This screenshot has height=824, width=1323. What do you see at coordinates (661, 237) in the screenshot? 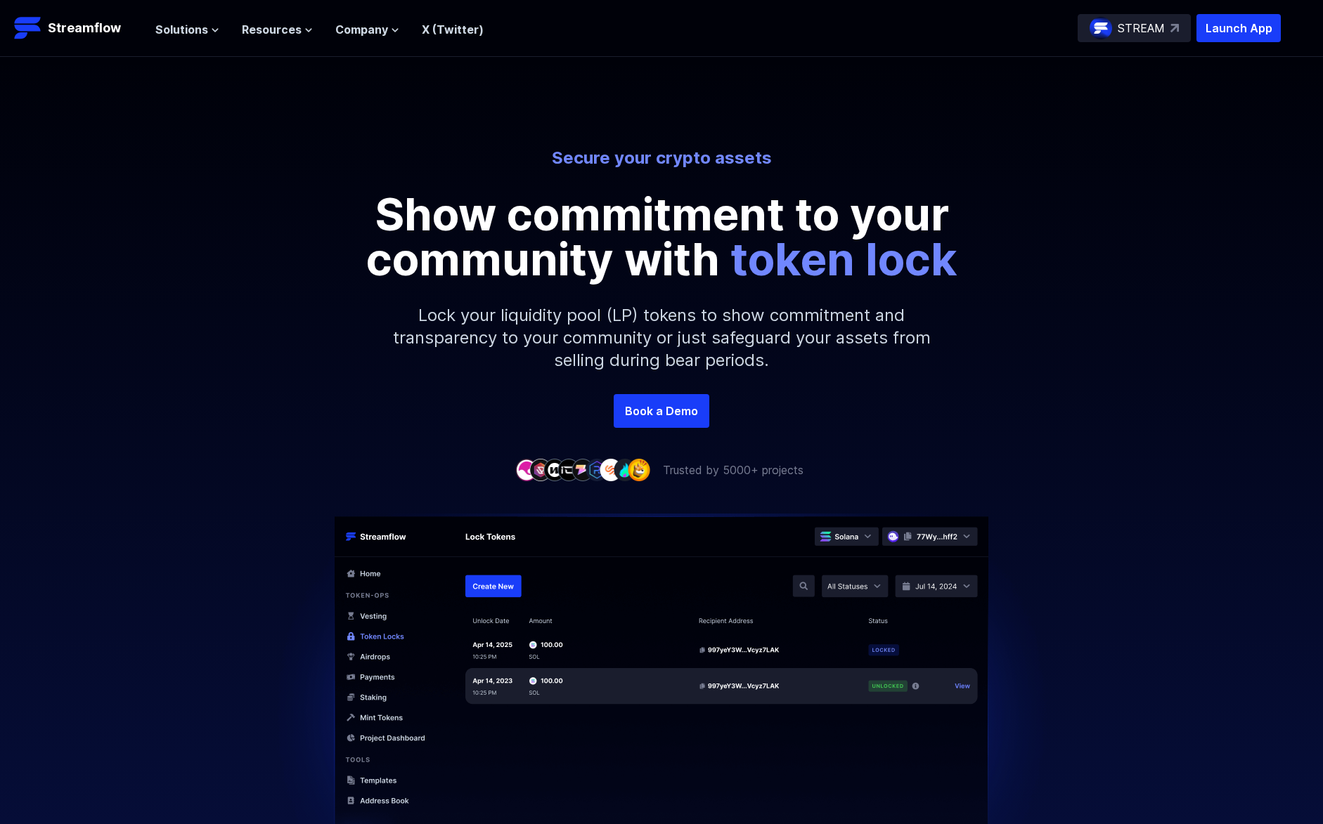
I see `p: Show commitment to your community with` at bounding box center [661, 237].